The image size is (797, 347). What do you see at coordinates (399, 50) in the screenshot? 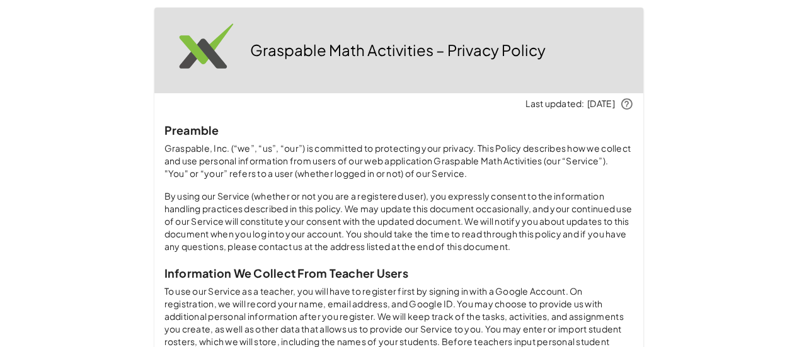
I see `div: Graspable Math Activities – Privacy Policy` at bounding box center [399, 50].